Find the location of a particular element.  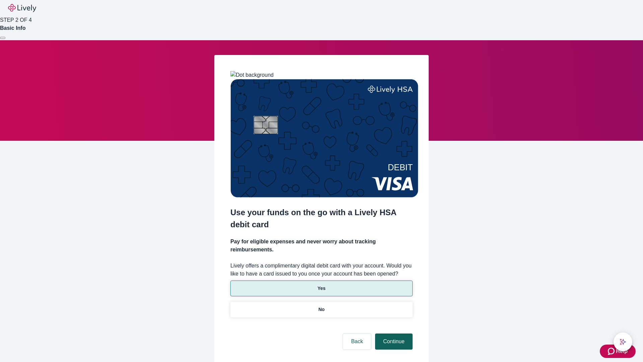

button: Yes is located at coordinates (321, 288).